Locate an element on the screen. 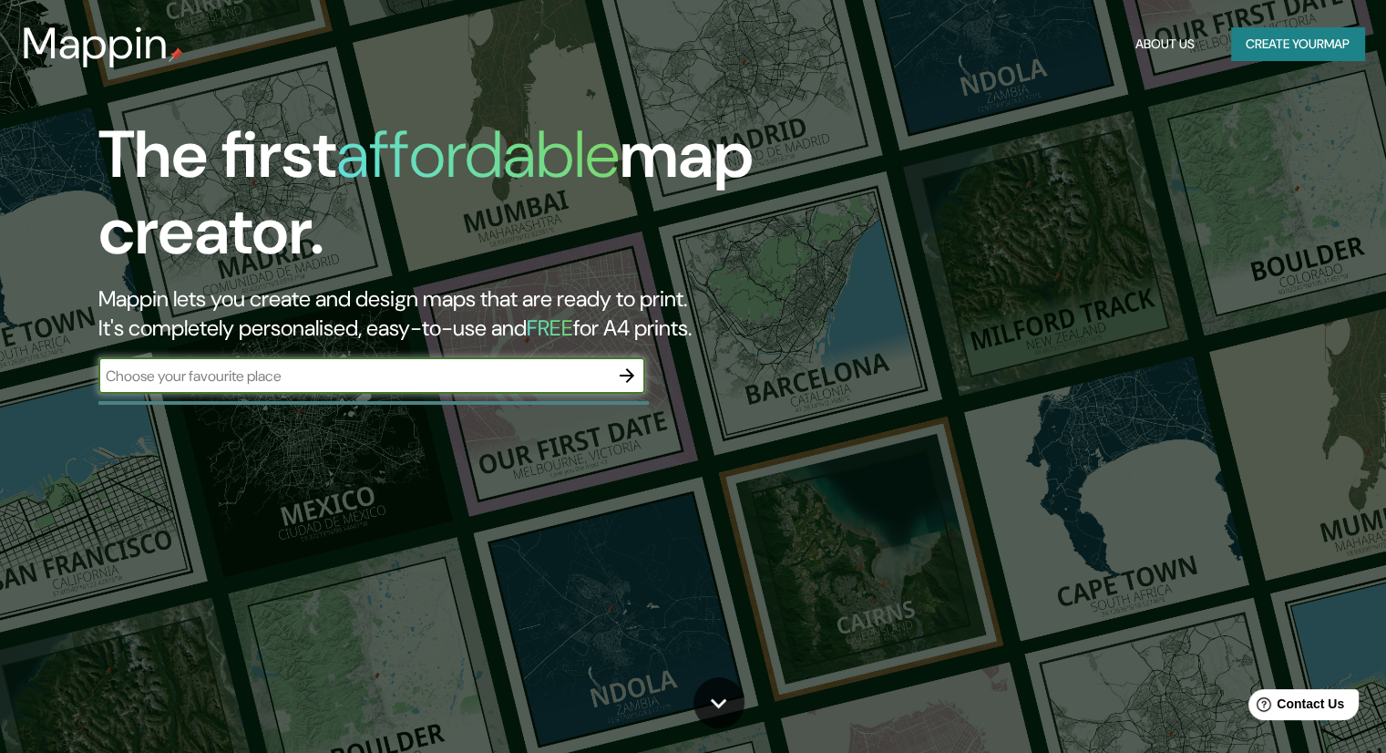  h1: affordable is located at coordinates (478, 154).